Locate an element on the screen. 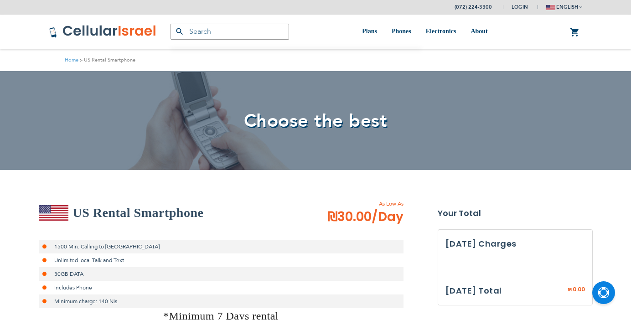 The image size is (631, 320). li: US Rental Smartphone is located at coordinates (107, 60).